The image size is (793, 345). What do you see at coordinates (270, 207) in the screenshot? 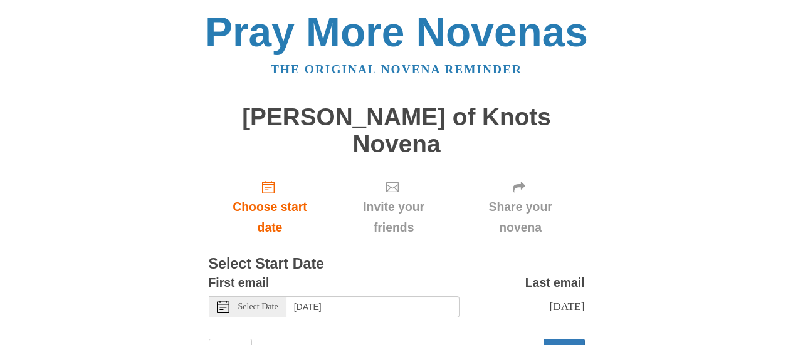
I see `a: Choose start date` at bounding box center [270, 207].